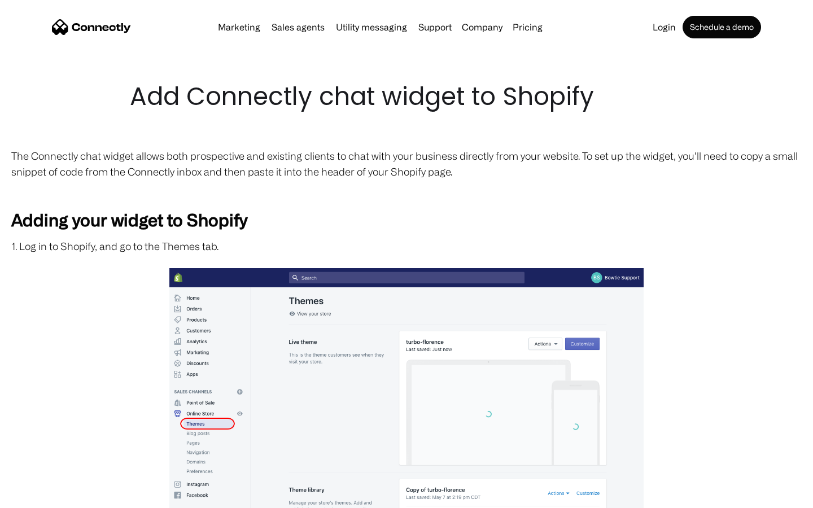  Describe the element at coordinates (407, 164) in the screenshot. I see `p: The Connectly chat widget allows both prospective and existing clients to chat with your business...` at that location.